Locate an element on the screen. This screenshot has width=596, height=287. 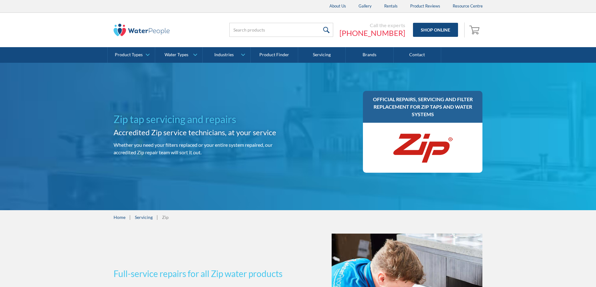
a: Industries is located at coordinates (226, 55).